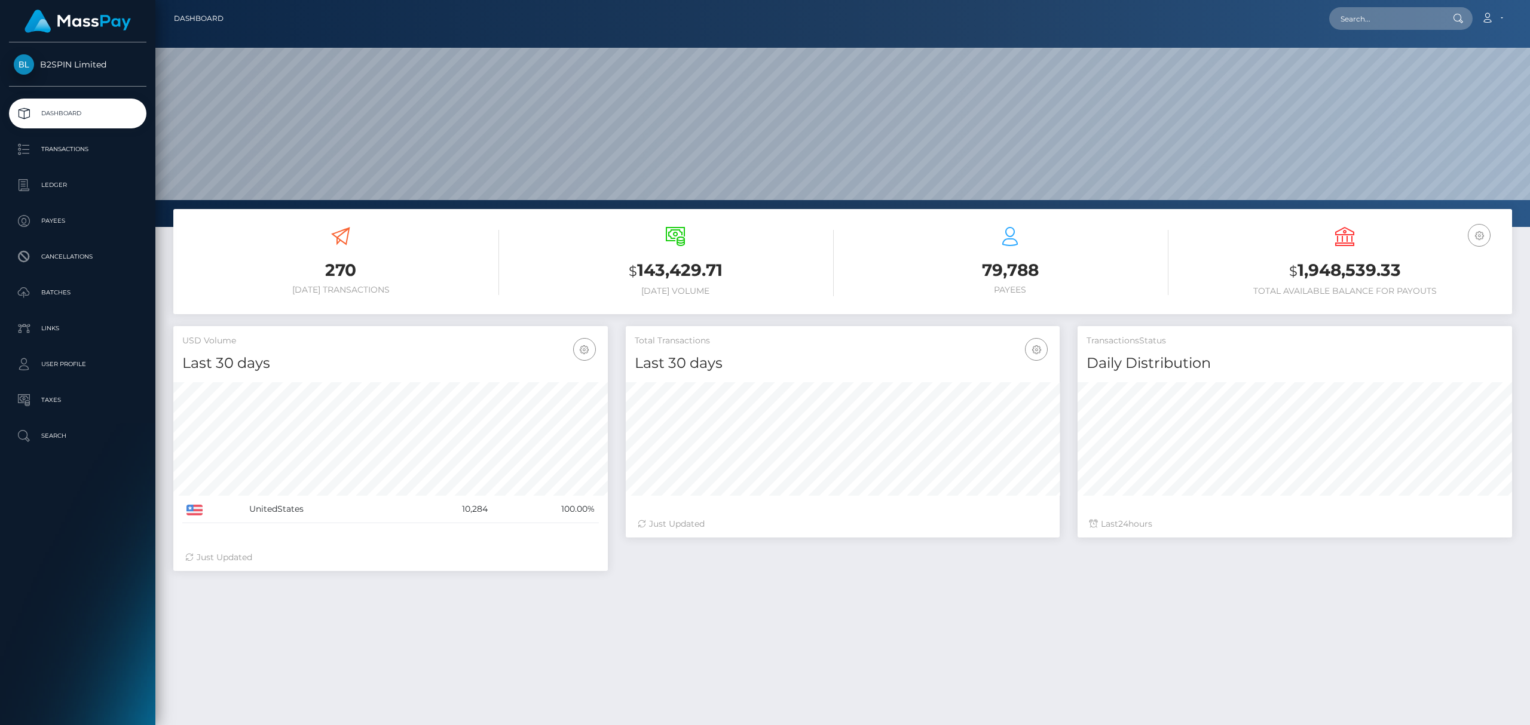 The height and width of the screenshot is (725, 1530). Describe the element at coordinates (78, 364) in the screenshot. I see `p: User Profile` at that location.